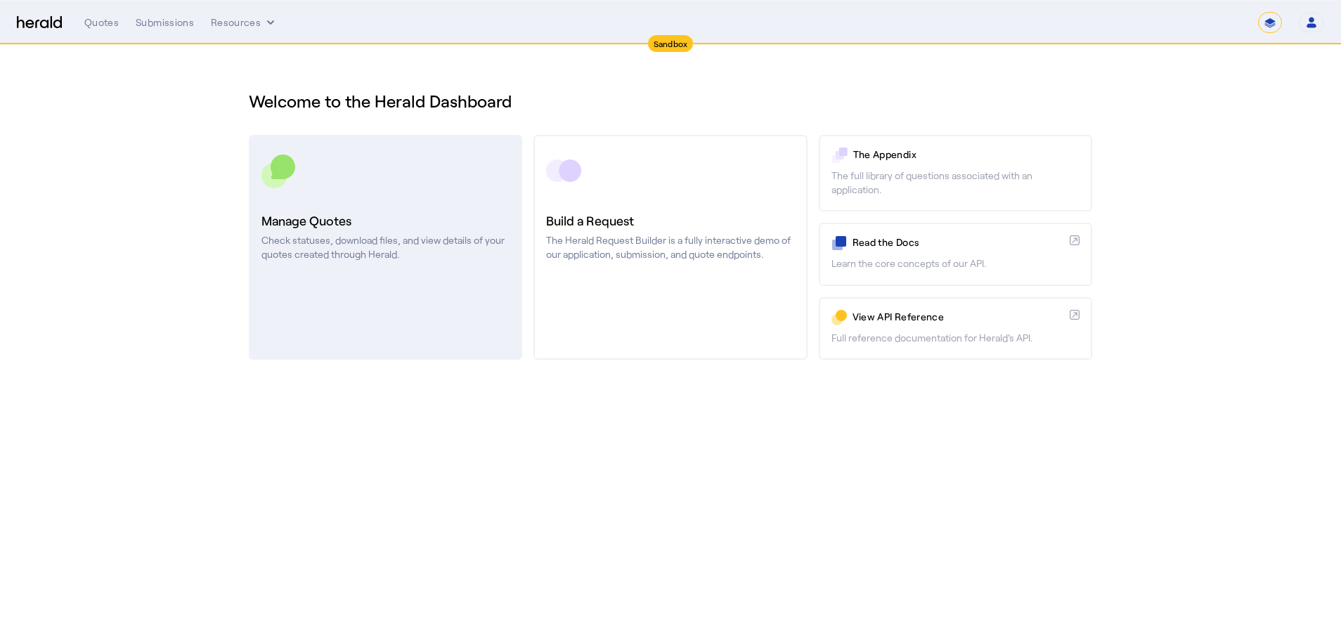 This screenshot has width=1341, height=626. I want to click on a: Build a RequestThe Herald Request Builder is a fully interactive demo of our application, submiss..., so click(670, 247).